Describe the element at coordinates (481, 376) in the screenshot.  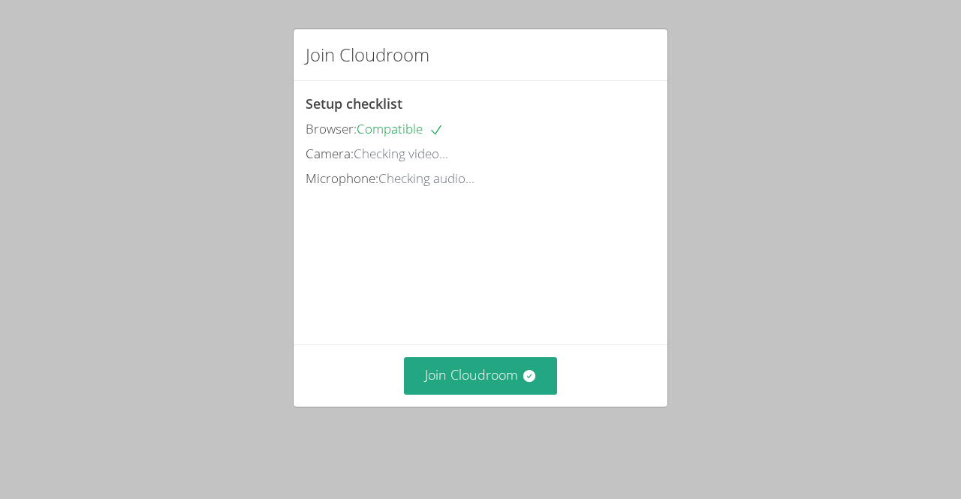
I see `button: Join Cloudroom` at that location.